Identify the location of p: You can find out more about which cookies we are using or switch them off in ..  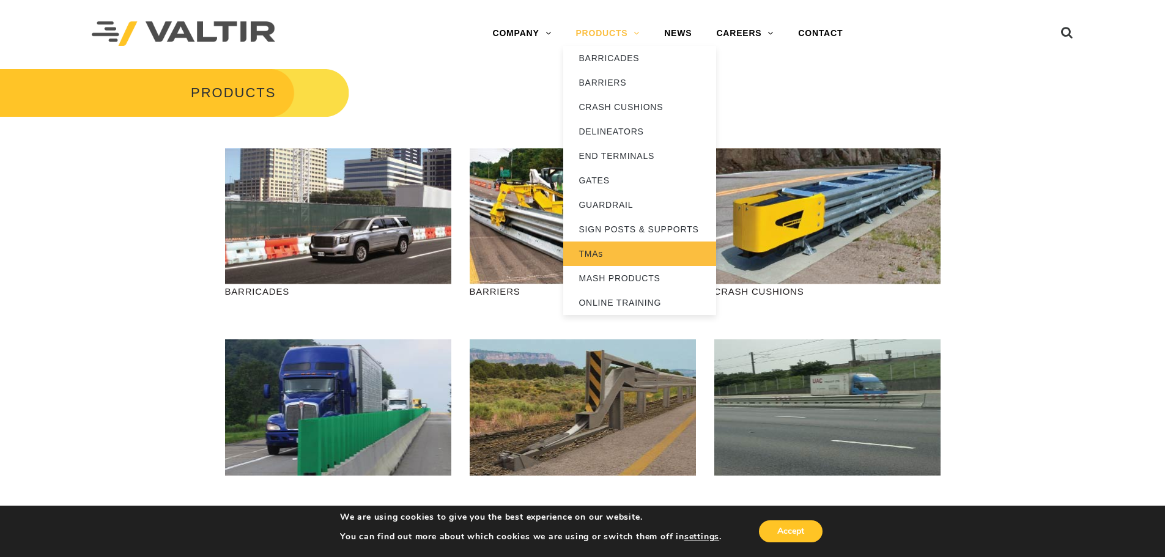
(531, 537).